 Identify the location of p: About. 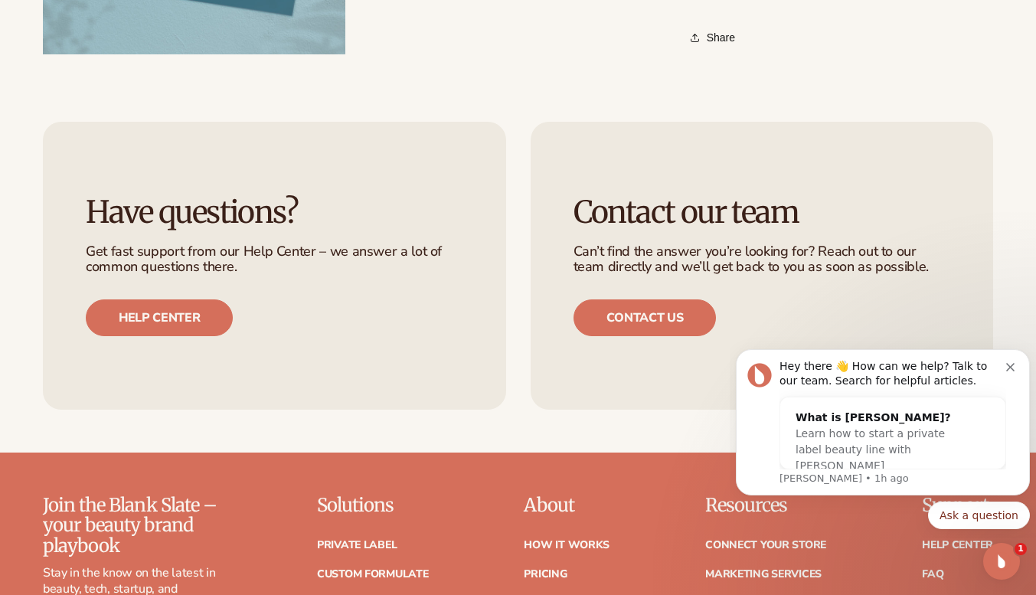
(566, 505).